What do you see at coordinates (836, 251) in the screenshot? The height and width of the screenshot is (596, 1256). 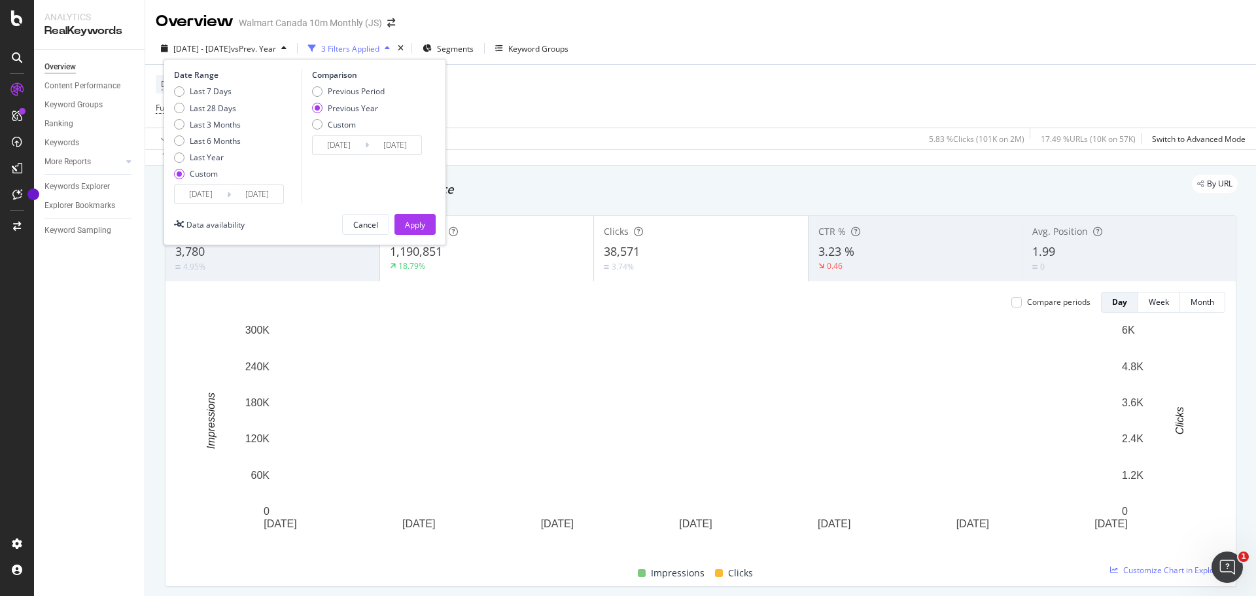 I see `span: 3.23 %` at bounding box center [836, 251].